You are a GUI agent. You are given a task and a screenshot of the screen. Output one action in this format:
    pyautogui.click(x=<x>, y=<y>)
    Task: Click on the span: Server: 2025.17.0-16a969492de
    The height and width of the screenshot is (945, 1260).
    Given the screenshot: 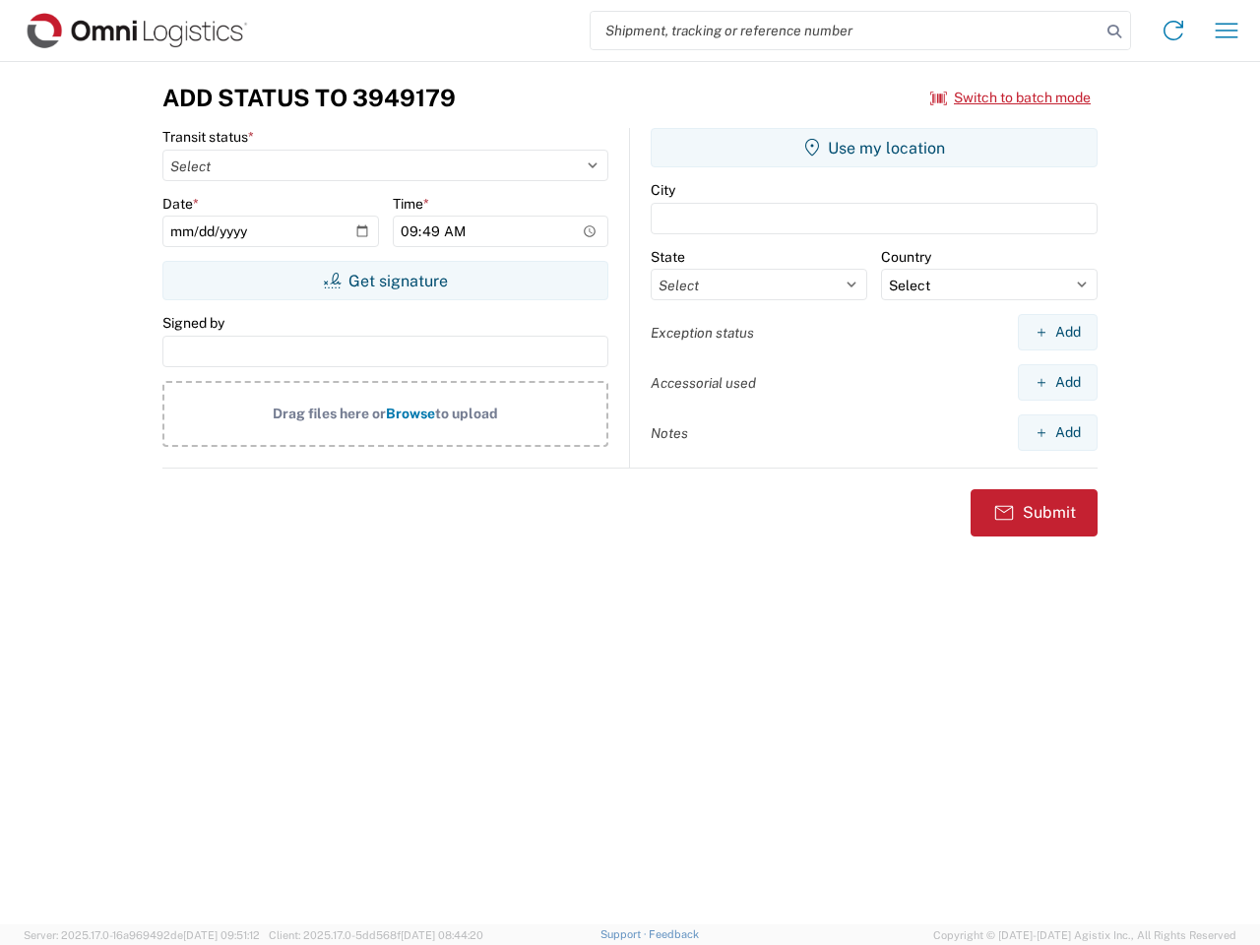 What is the action you would take?
    pyautogui.click(x=142, y=935)
    